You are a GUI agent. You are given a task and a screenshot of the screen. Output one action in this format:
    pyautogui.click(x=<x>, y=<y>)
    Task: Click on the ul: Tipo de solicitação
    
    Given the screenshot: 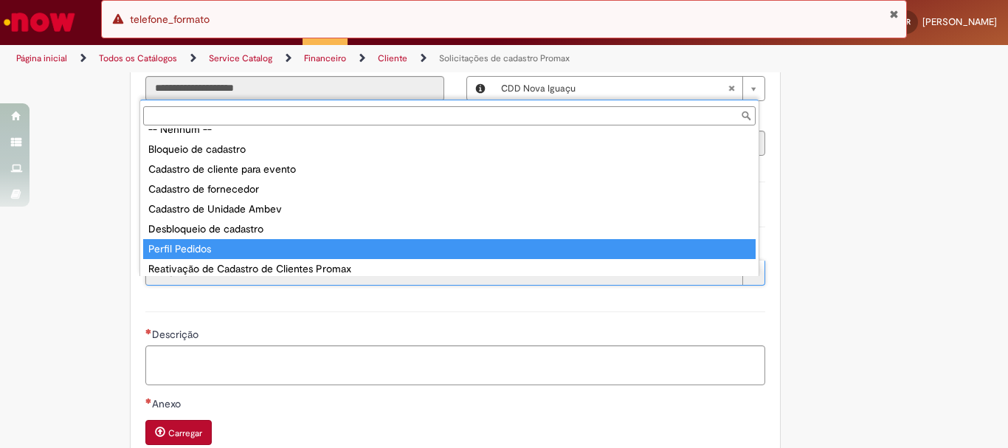 What is the action you would take?
    pyautogui.click(x=449, y=202)
    